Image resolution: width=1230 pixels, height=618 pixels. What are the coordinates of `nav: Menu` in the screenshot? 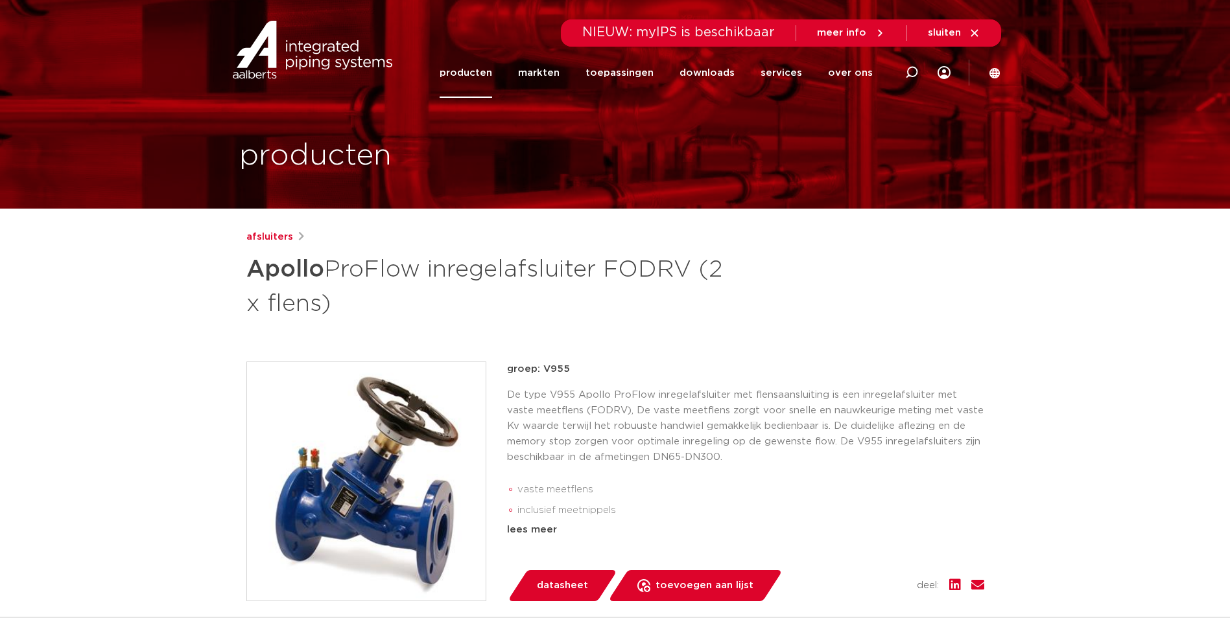 It's located at (656, 73).